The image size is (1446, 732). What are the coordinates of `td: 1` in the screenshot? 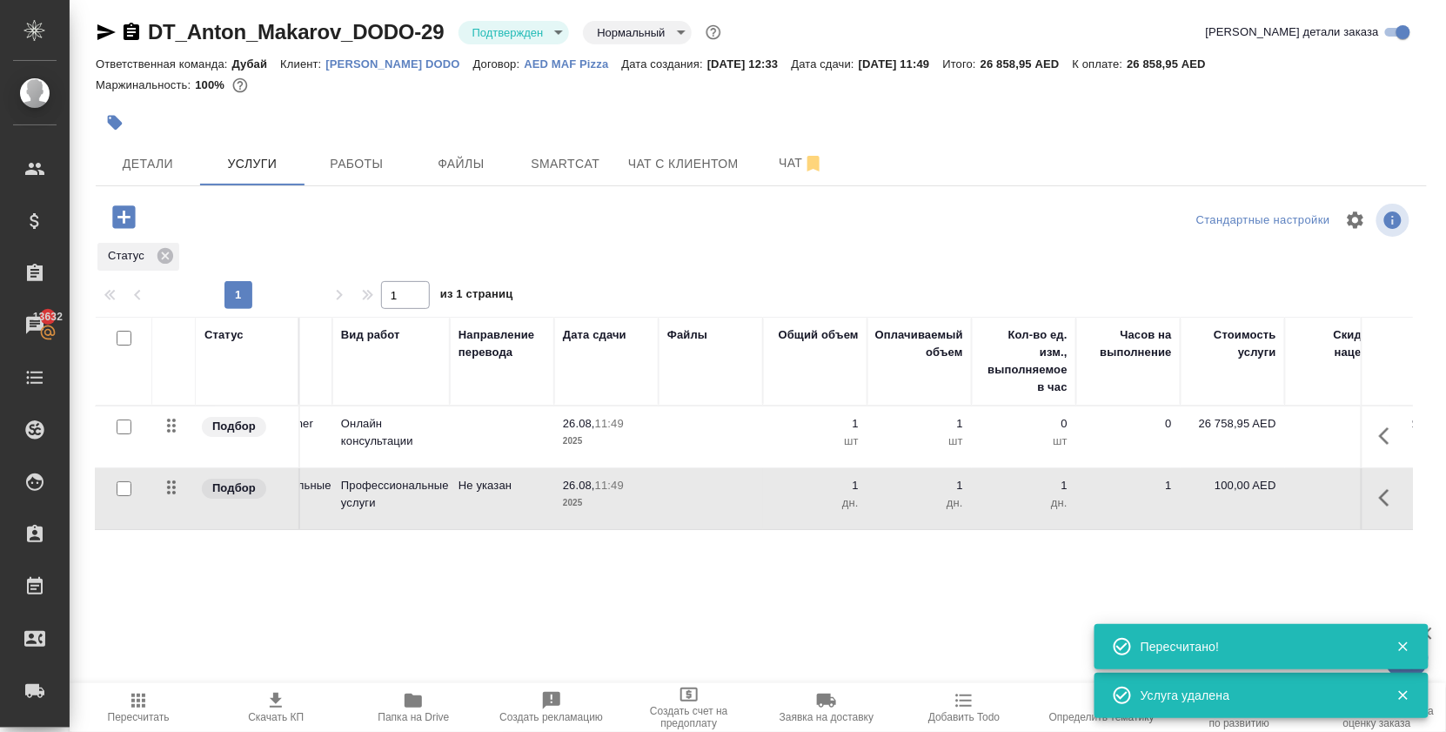 It's located at (1128, 498).